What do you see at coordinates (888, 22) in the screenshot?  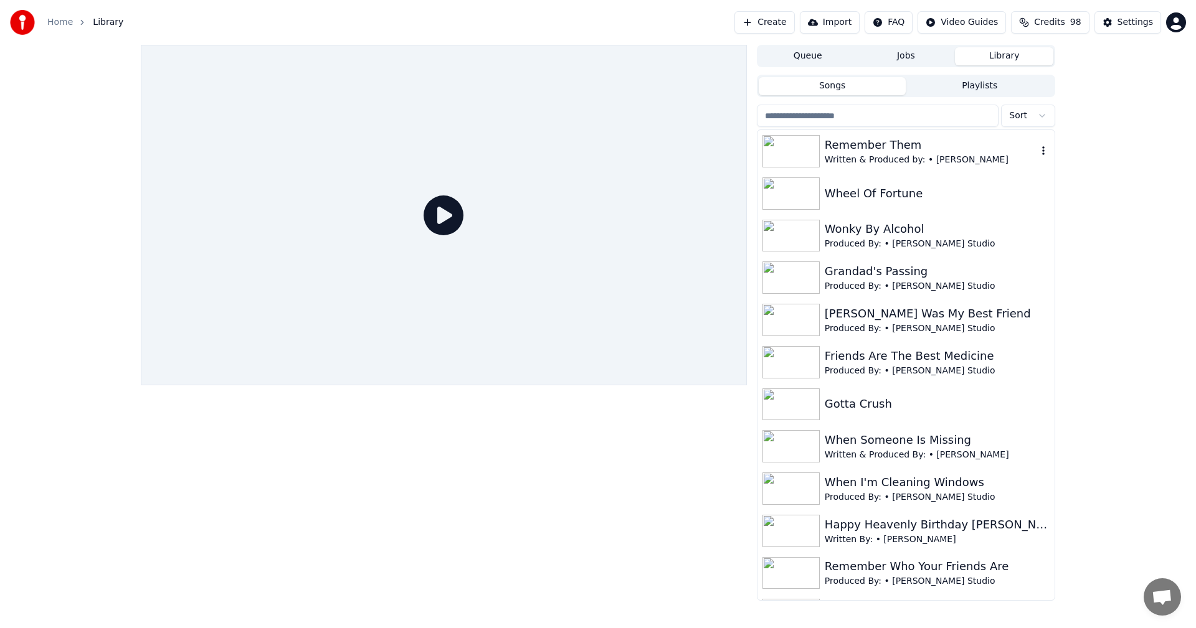 I see `button: FAQ` at bounding box center [888, 22].